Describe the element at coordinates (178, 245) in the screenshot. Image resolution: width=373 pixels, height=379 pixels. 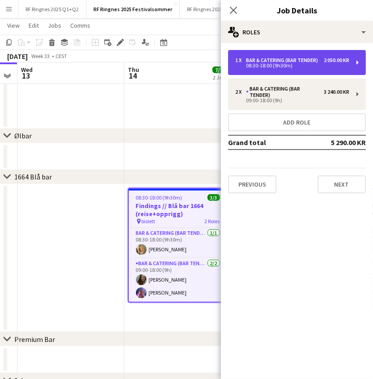
I see `div: 08:30-18:00 (9h30m)3/3Findings // Blå bar 1664 (reise+opprigg) bislett2 RolesBar & Catering (Bar ...` at that location.